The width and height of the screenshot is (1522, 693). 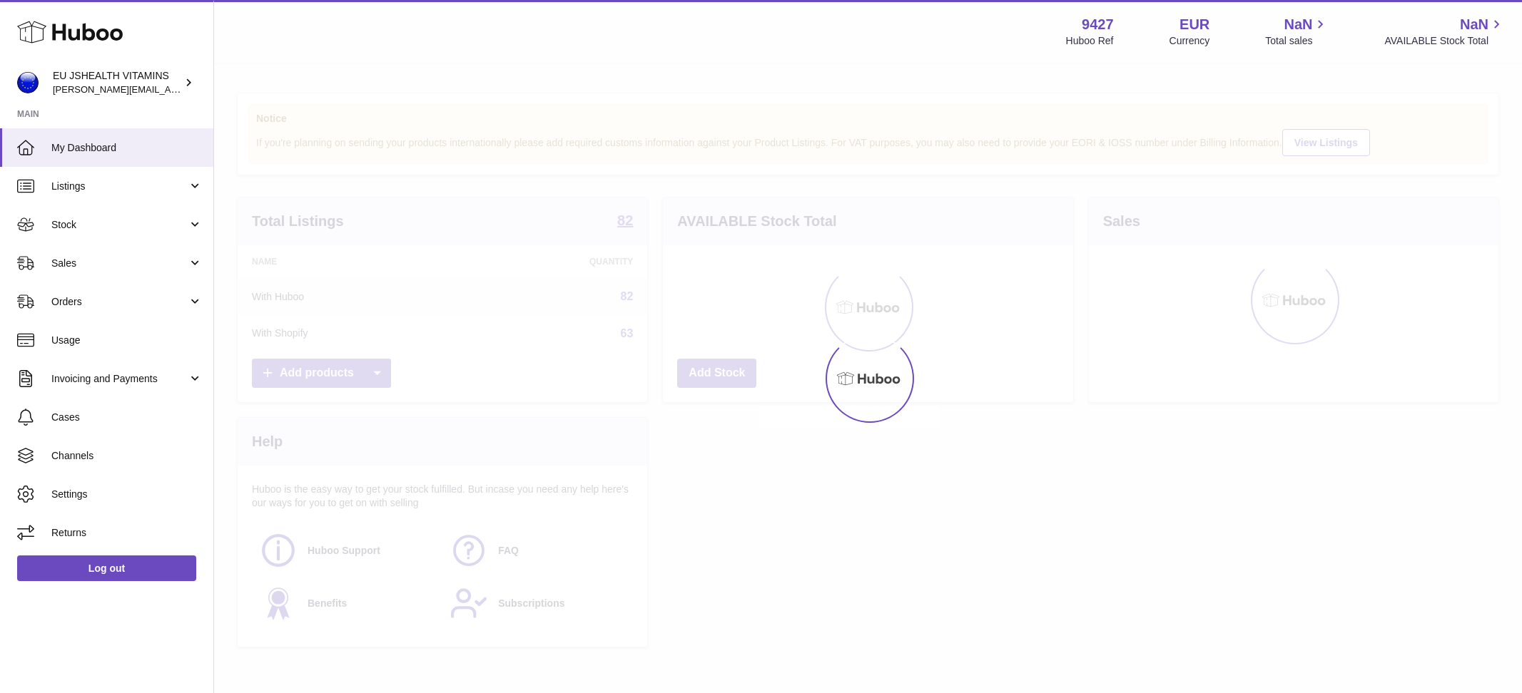 What do you see at coordinates (106, 569) in the screenshot?
I see `a: Log out` at bounding box center [106, 569].